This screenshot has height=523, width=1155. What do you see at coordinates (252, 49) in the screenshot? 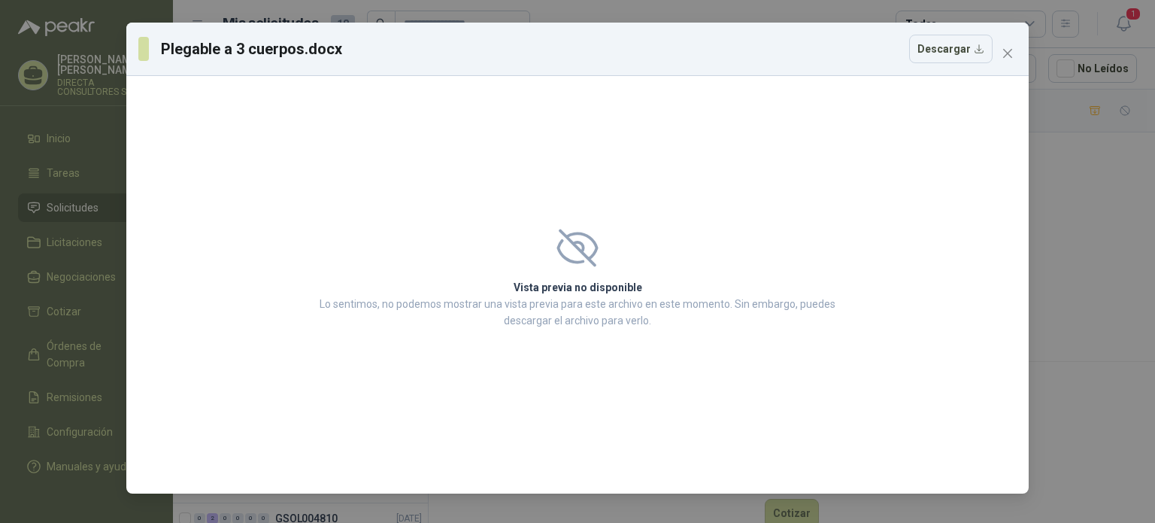
I see `h3: Plegable a 3 cuerpos.docx` at bounding box center [252, 49].